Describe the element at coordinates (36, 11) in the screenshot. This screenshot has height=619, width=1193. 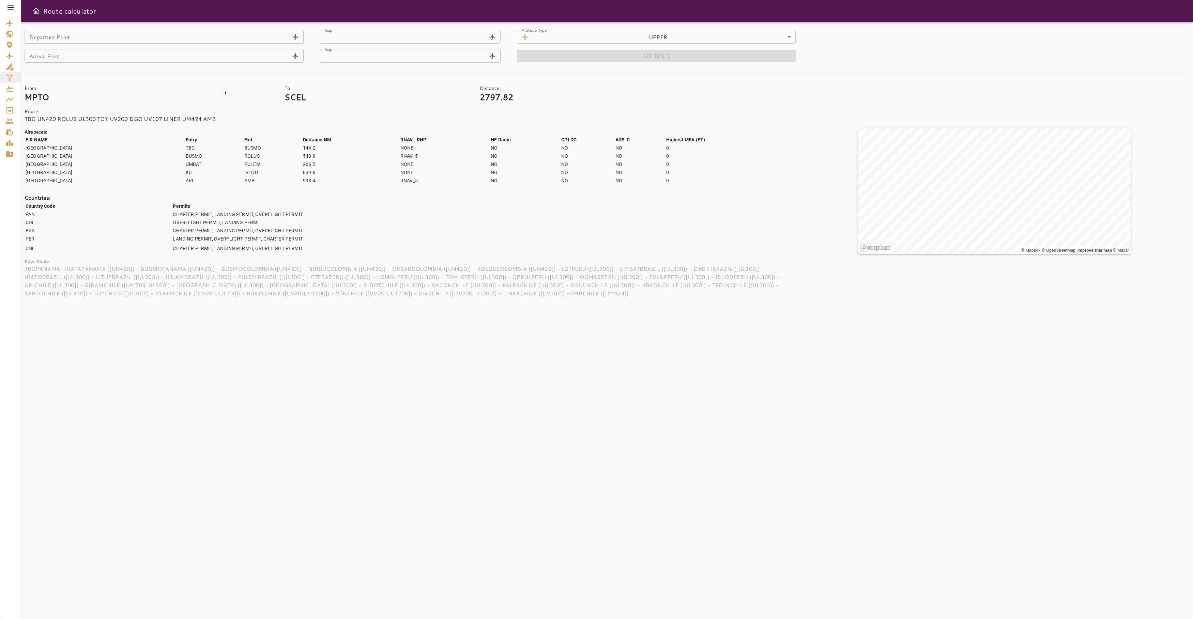
I see `button: Open drawer` at that location.